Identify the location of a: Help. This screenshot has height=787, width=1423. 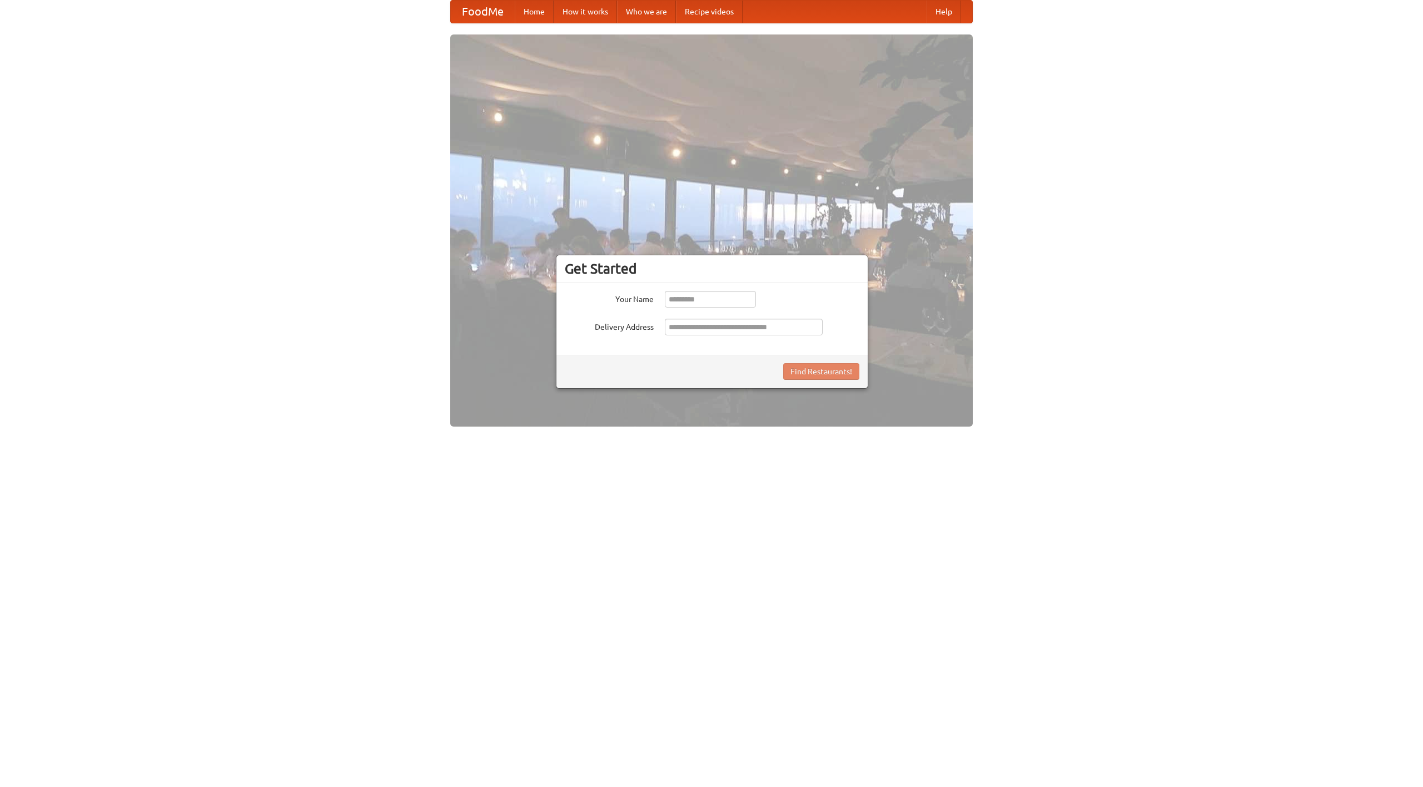
(944, 12).